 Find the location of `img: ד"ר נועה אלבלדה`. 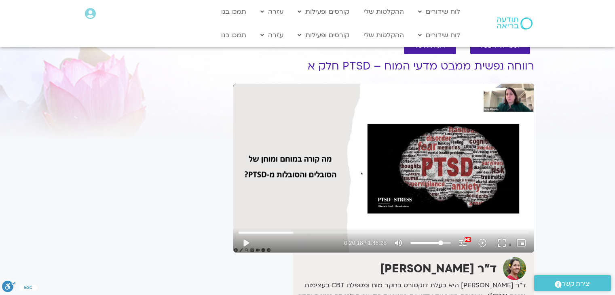

img: ד"ר נועה אלבלדה is located at coordinates (514, 269).